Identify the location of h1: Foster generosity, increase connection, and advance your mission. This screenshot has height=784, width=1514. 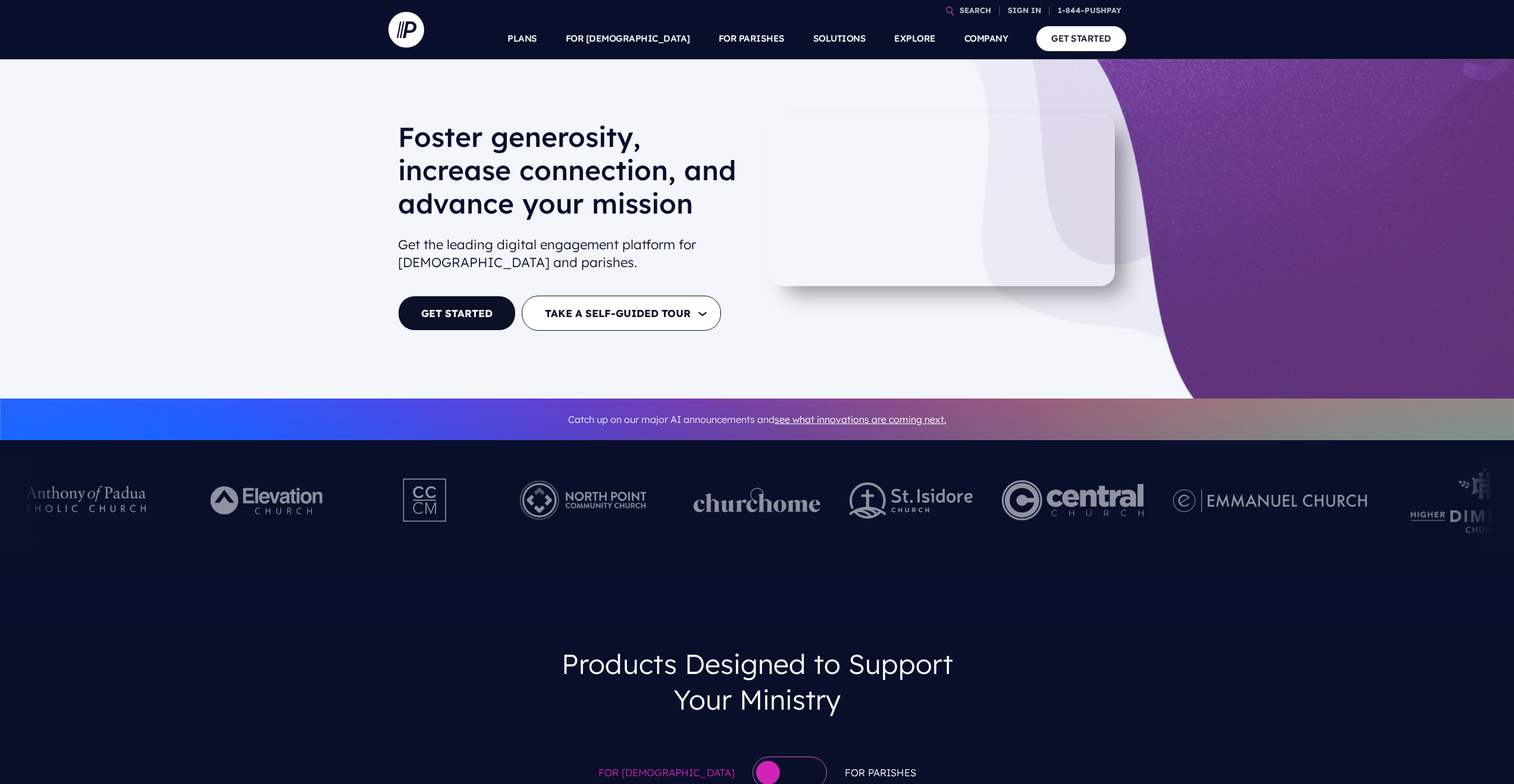
(573, 175).